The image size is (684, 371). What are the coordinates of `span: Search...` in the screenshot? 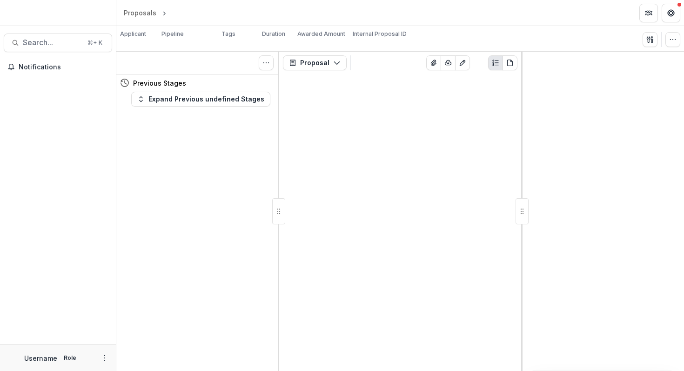 It's located at (52, 42).